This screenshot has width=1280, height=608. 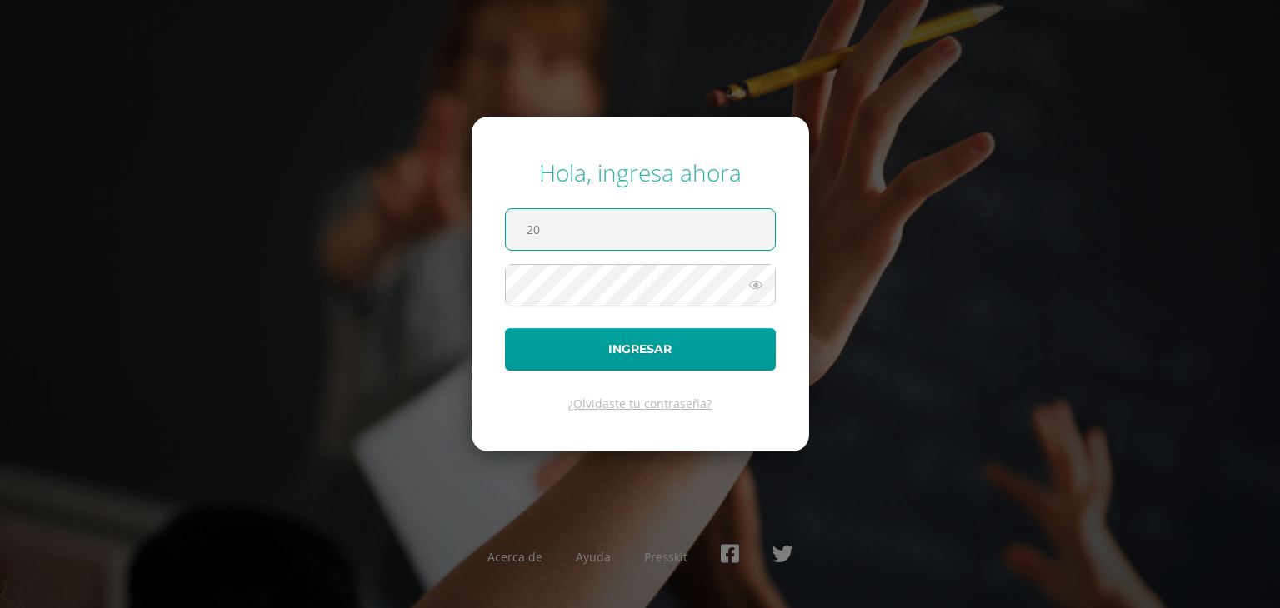 What do you see at coordinates (640, 173) in the screenshot?
I see `div: Hola, ingresa ahora` at bounding box center [640, 173].